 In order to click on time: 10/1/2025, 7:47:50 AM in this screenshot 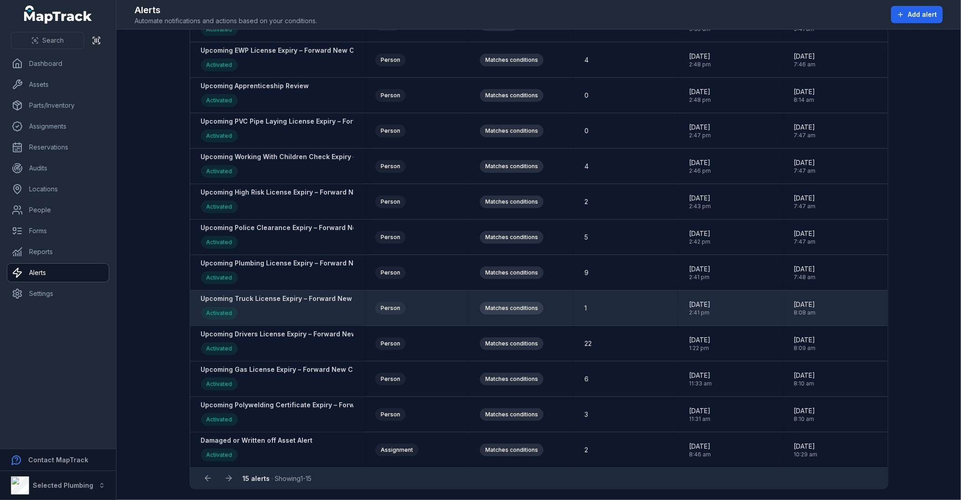, I will do `click(804, 237)`.